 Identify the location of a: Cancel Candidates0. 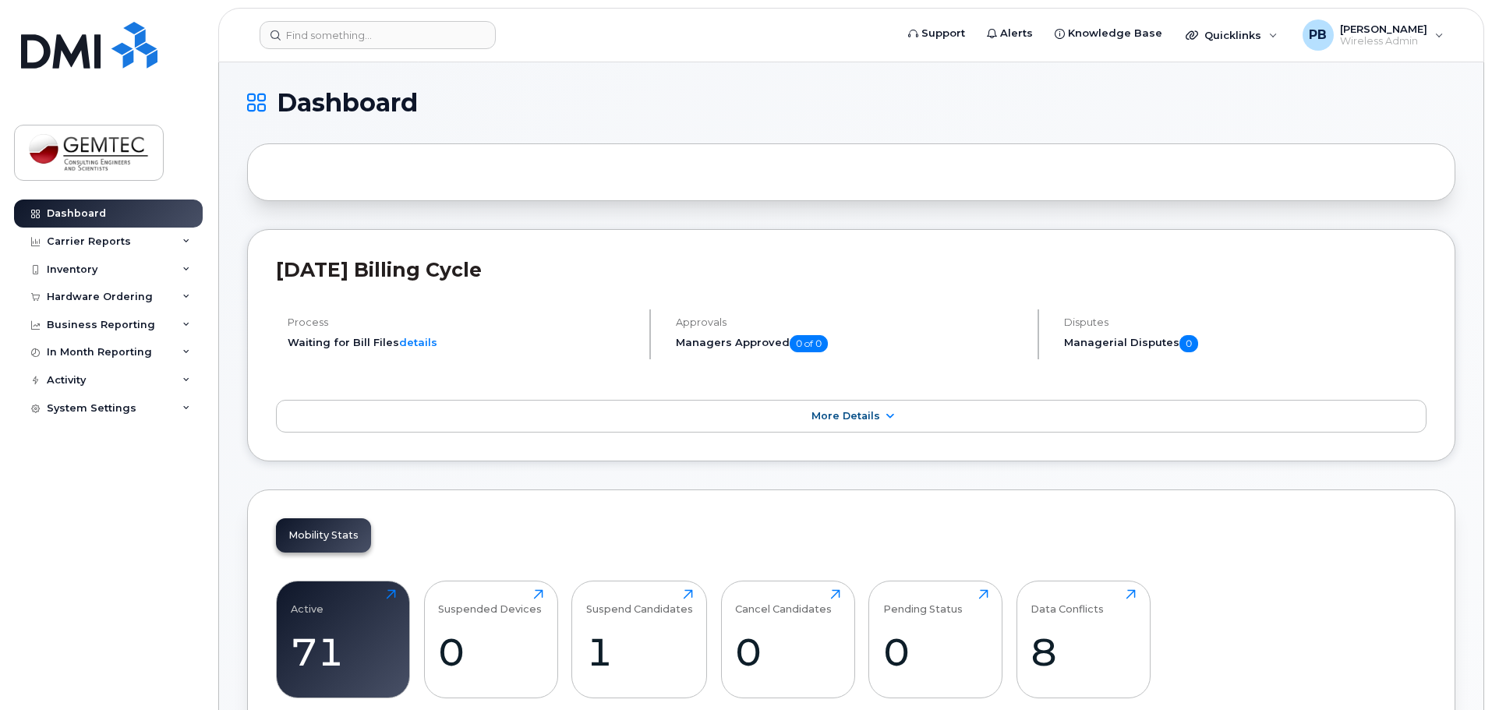
(787, 639).